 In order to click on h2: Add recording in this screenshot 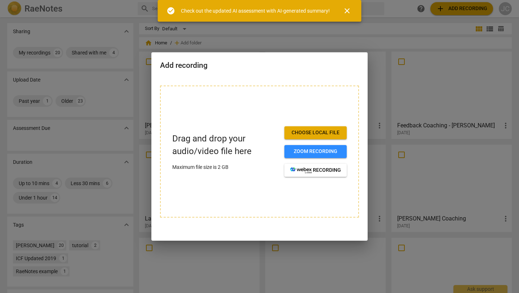, I will do `click(260, 65)`.